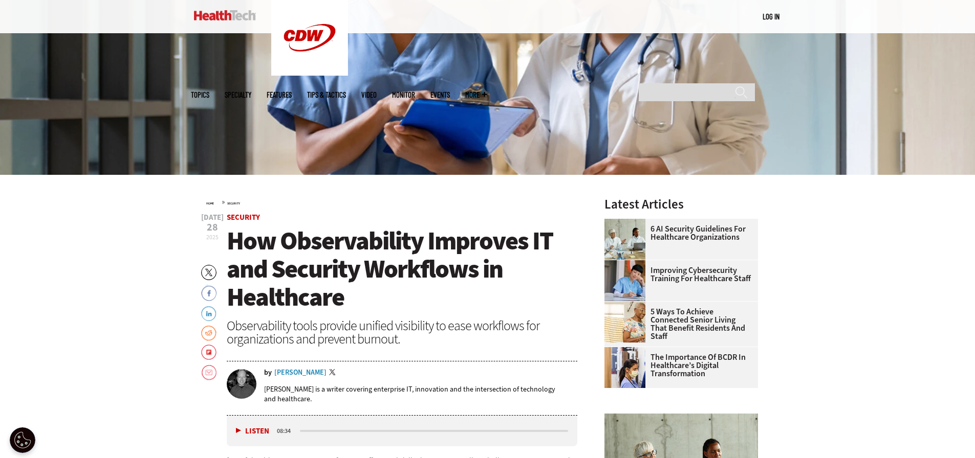 This screenshot has width=975, height=458. Describe the element at coordinates (627, 306) in the screenshot. I see `a: Networking Solutions for Senior Living` at that location.